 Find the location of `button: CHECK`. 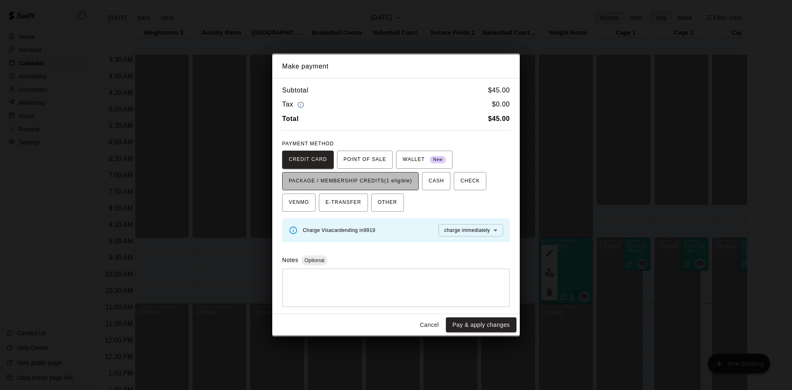

button: CHECK is located at coordinates (470, 181).